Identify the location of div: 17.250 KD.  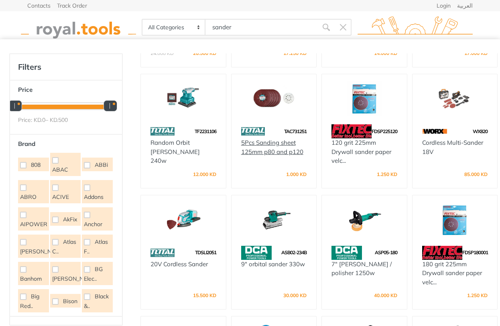
(295, 54).